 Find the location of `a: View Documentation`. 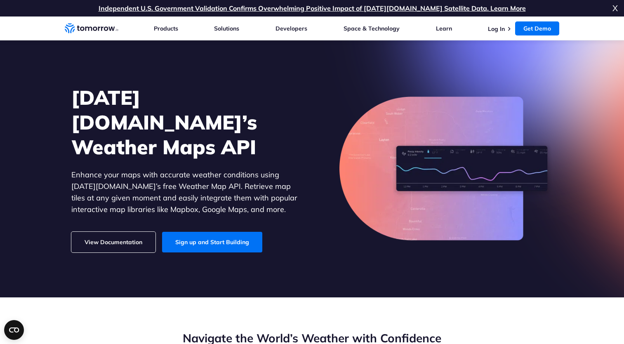

a: View Documentation is located at coordinates (113, 242).